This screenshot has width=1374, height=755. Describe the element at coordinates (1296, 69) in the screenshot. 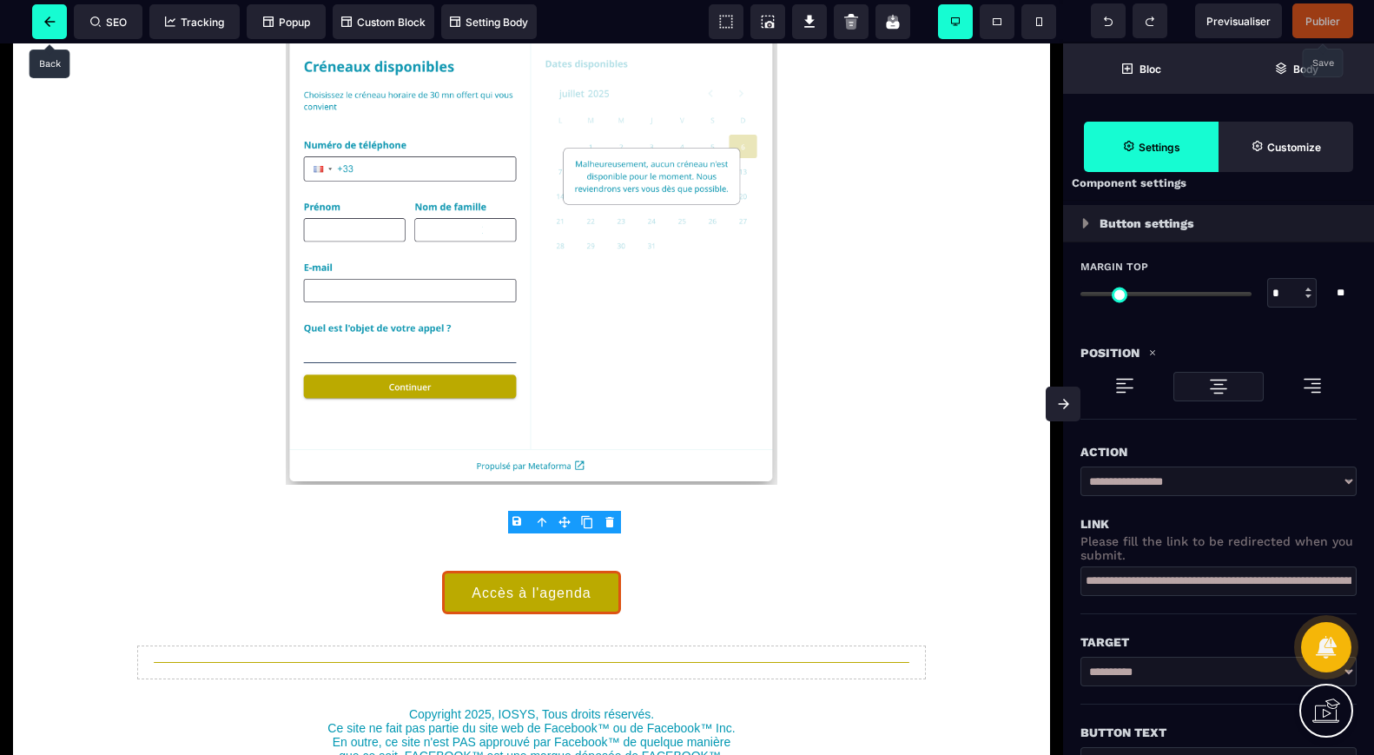

I see `span: Open Layer Manager` at that location.